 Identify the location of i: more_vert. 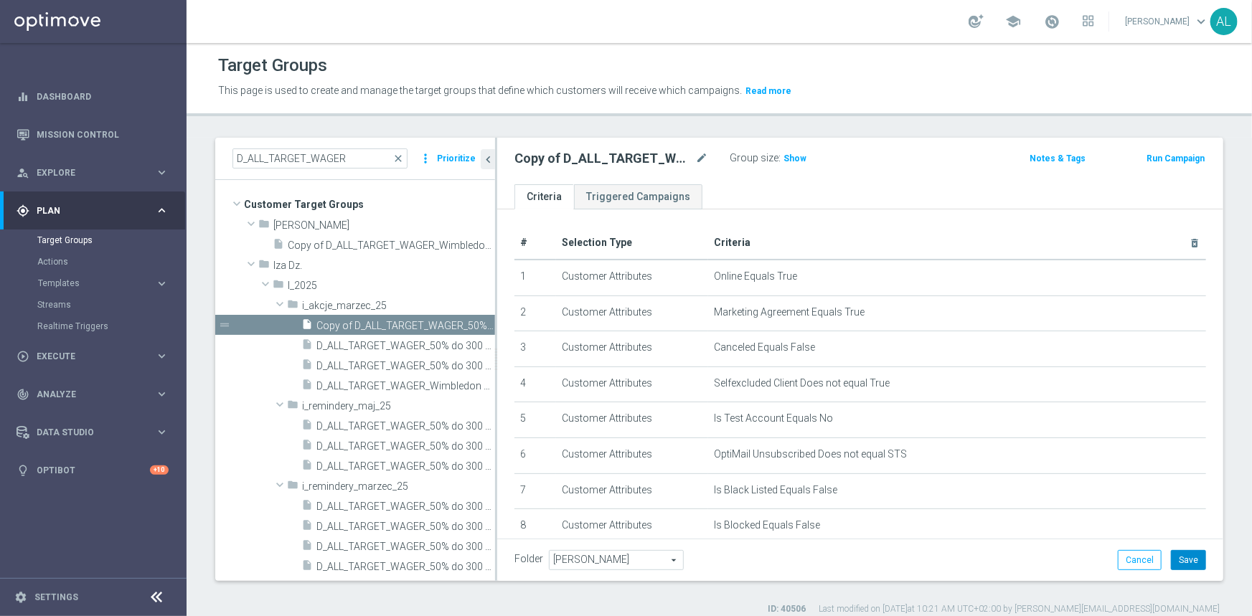
(425, 159).